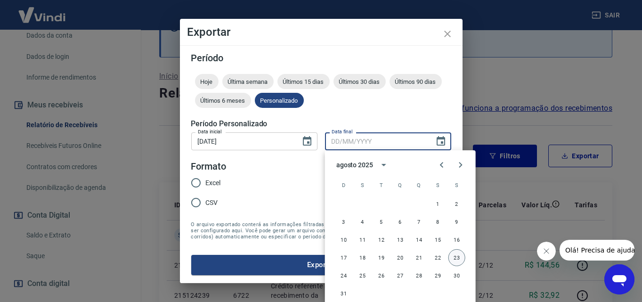 This screenshot has width=642, height=302. What do you see at coordinates (344, 294) in the screenshot?
I see `button: 31` at bounding box center [344, 294].